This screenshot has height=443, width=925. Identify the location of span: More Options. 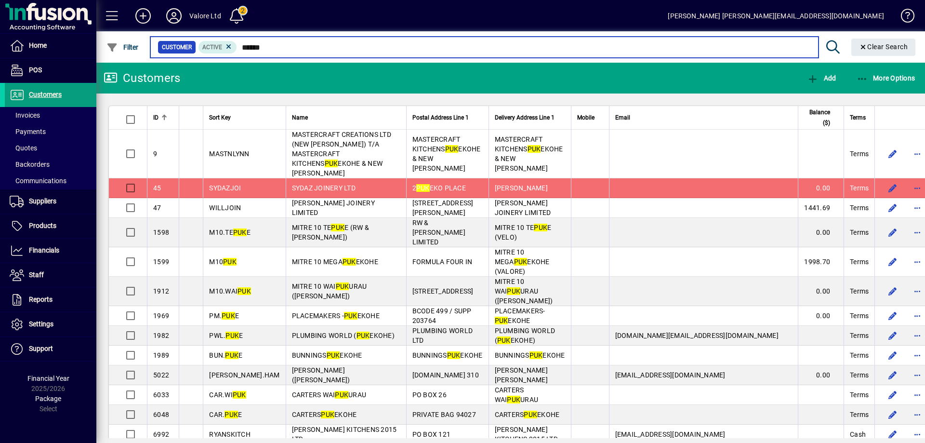
(886, 78).